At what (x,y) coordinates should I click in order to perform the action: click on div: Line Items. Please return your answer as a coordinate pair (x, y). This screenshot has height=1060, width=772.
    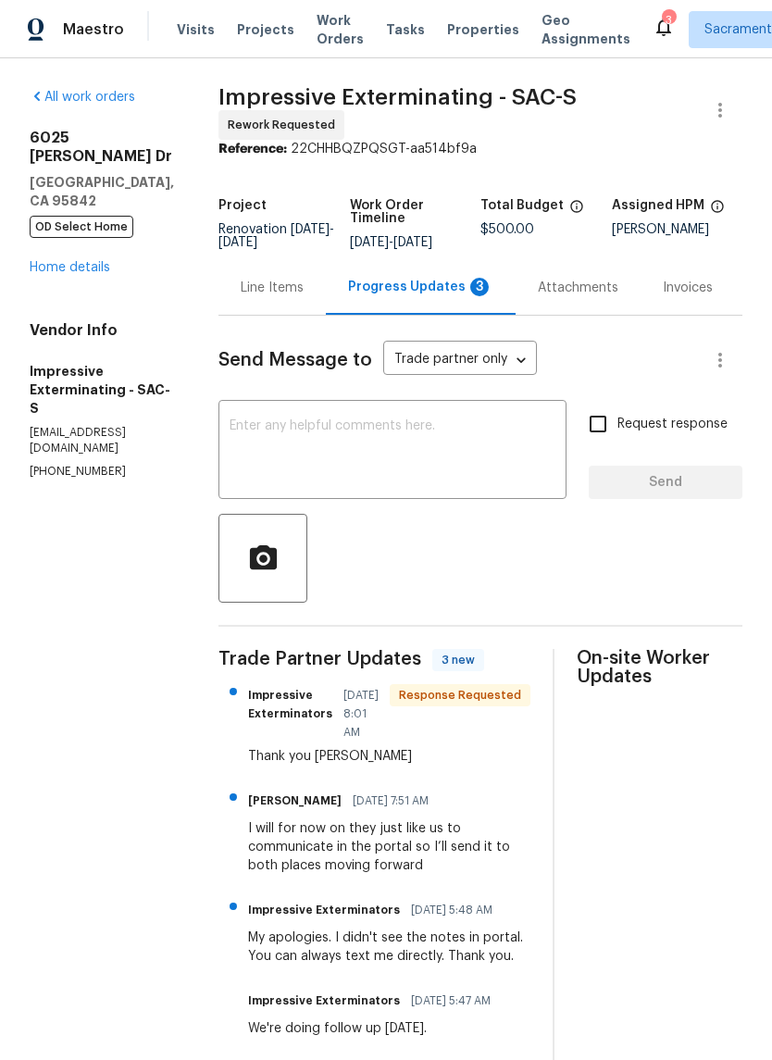
    Looking at the image, I should click on (272, 288).